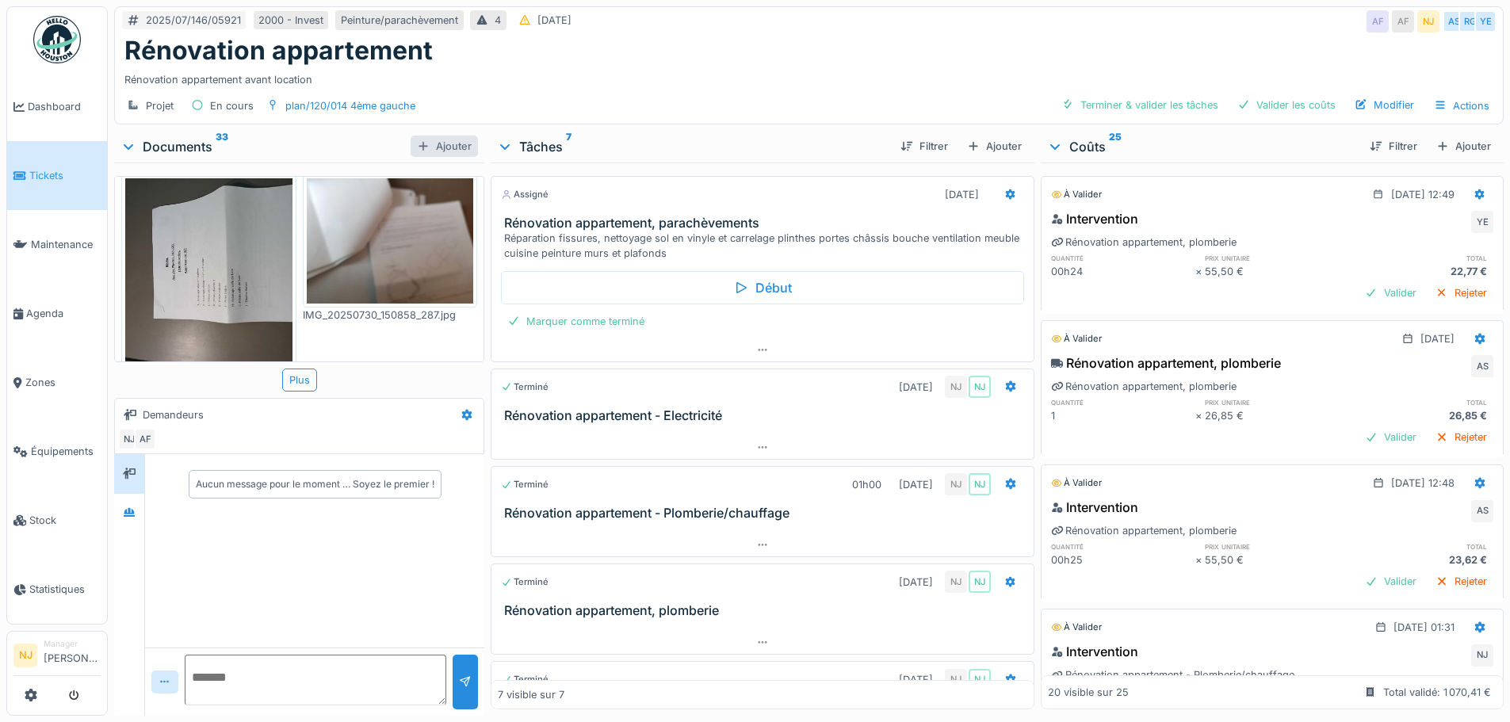 Image resolution: width=1510 pixels, height=722 pixels. What do you see at coordinates (525, 194) in the screenshot?
I see `div: Assigné` at bounding box center [525, 194].